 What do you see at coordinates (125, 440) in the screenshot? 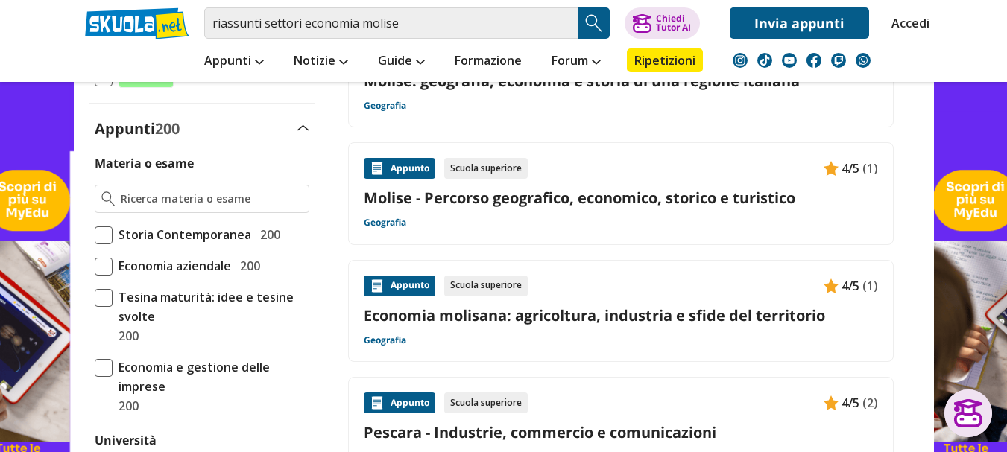
I see `label: Università` at bounding box center [125, 440].